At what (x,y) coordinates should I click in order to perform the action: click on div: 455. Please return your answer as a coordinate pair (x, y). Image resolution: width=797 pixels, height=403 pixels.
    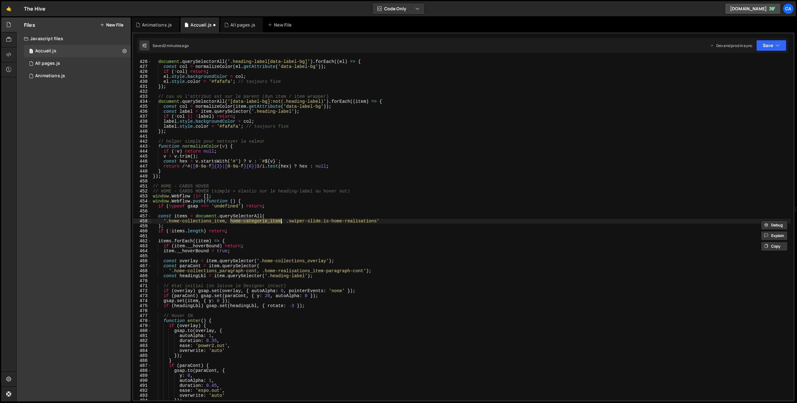
    Looking at the image, I should click on (142, 206).